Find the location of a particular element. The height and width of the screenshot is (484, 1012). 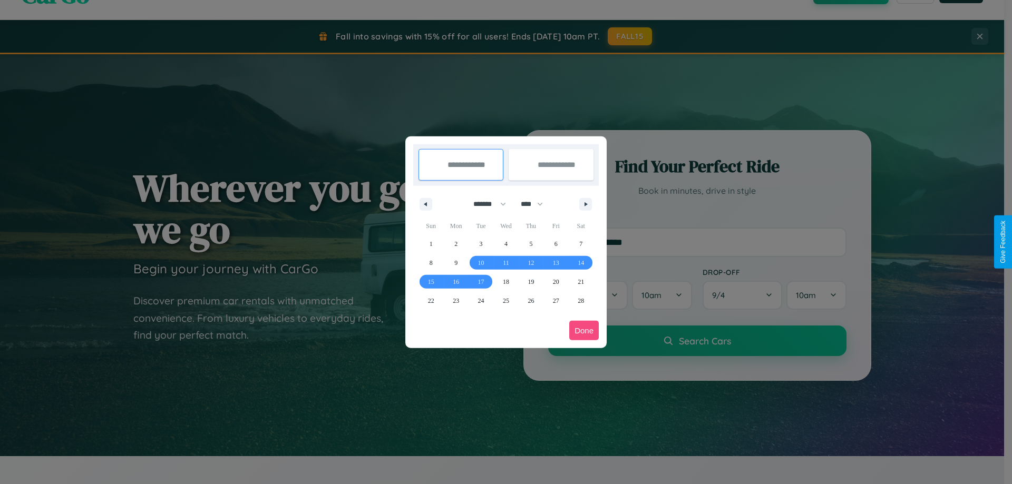

button: 21 is located at coordinates (581, 282).